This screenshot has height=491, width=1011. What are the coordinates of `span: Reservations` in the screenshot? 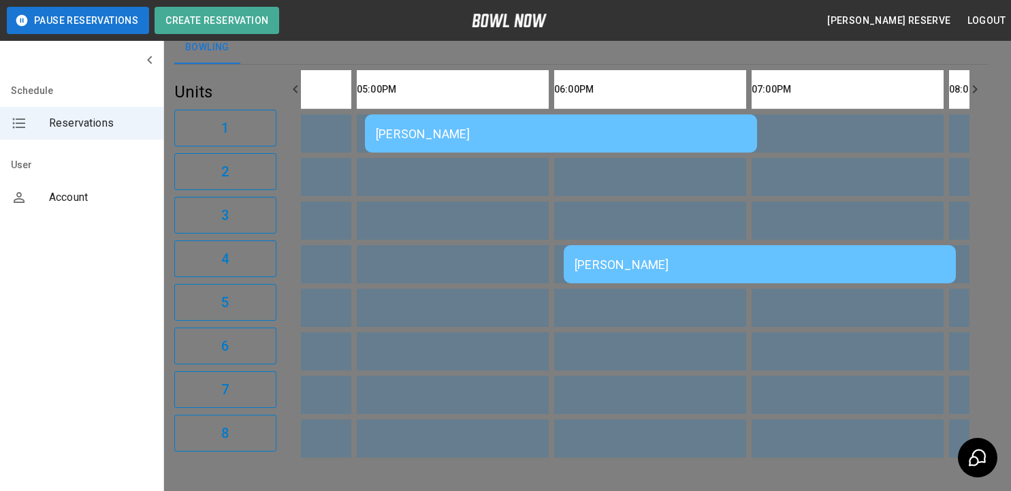 It's located at (101, 123).